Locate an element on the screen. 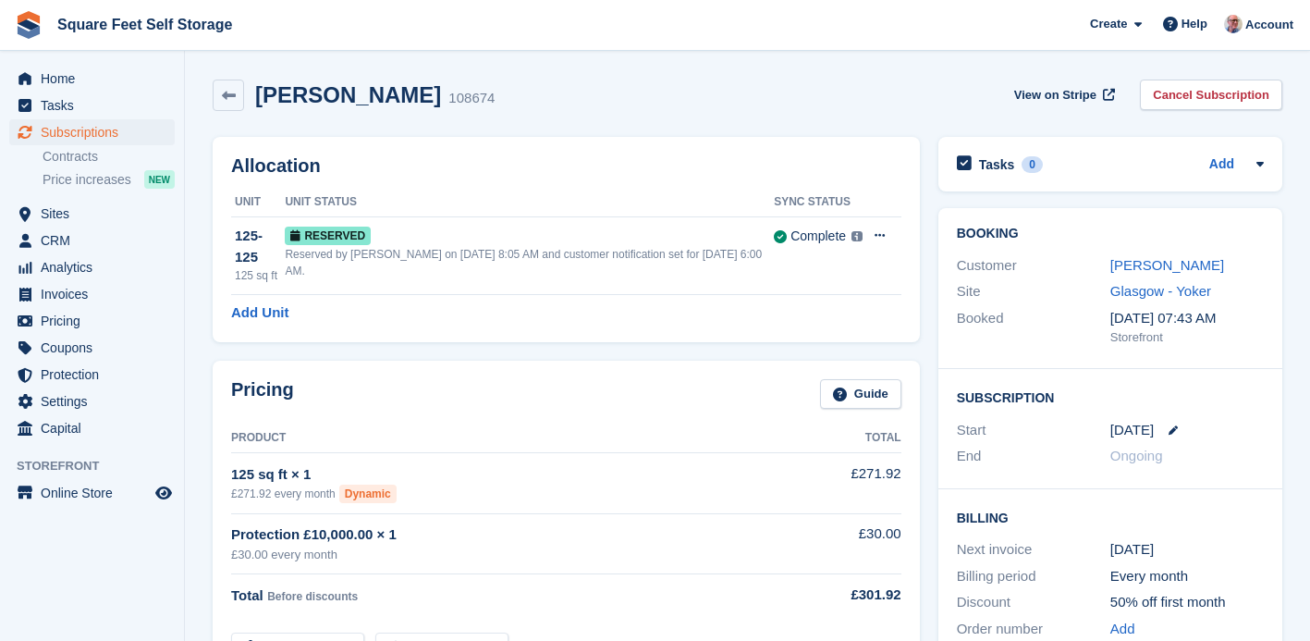 The height and width of the screenshot is (641, 1310). span: Total is located at coordinates (247, 595).